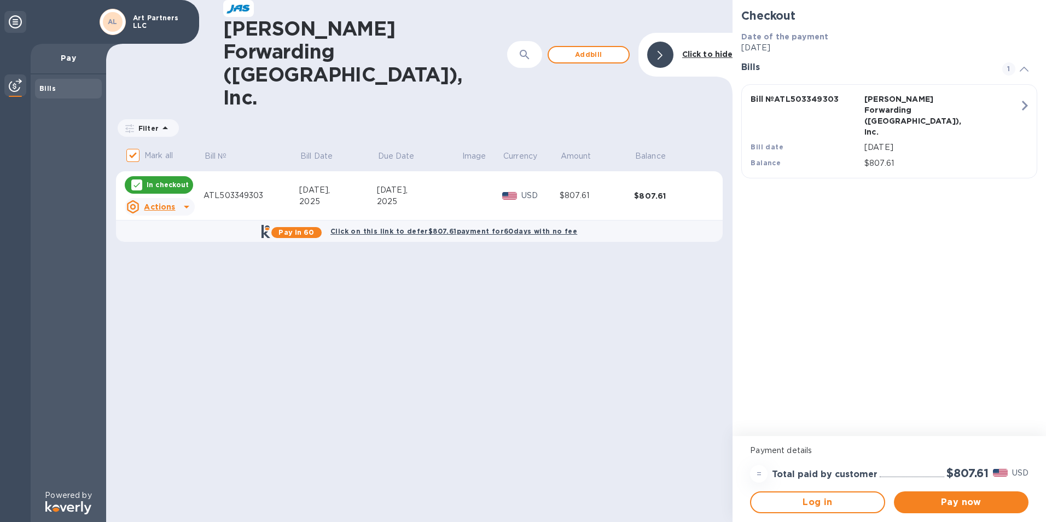  Describe the element at coordinates (961, 502) in the screenshot. I see `span: Pay now` at that location.